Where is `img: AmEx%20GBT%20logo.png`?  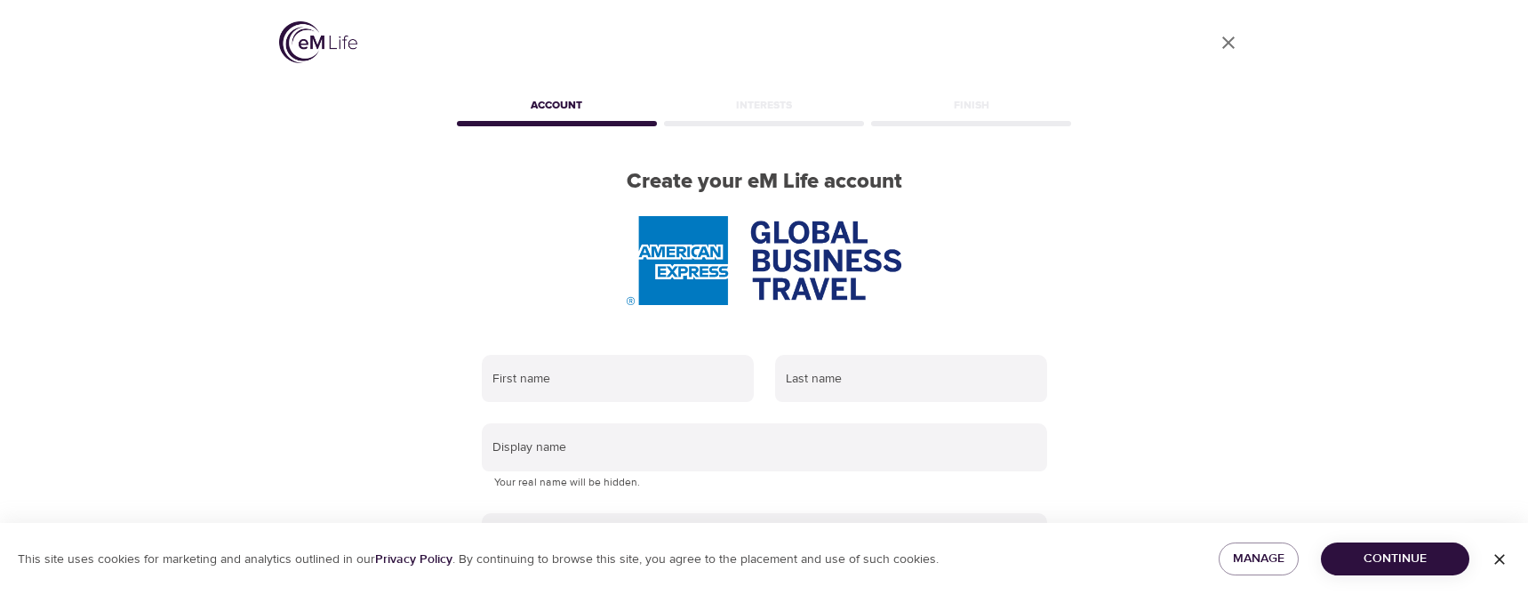
img: AmEx%20GBT%20logo.png is located at coordinates (764, 261).